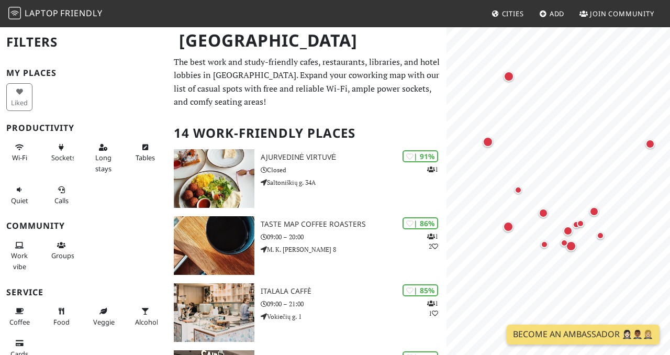 This screenshot has width=670, height=355. Describe the element at coordinates (61, 152) in the screenshot. I see `button: Sockets` at that location.